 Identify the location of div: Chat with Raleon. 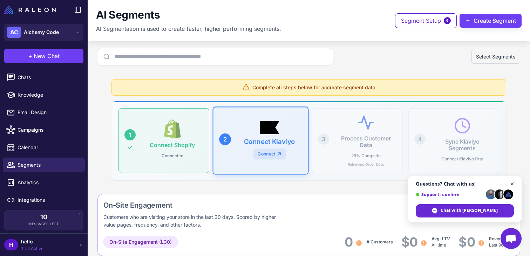
(464, 211).